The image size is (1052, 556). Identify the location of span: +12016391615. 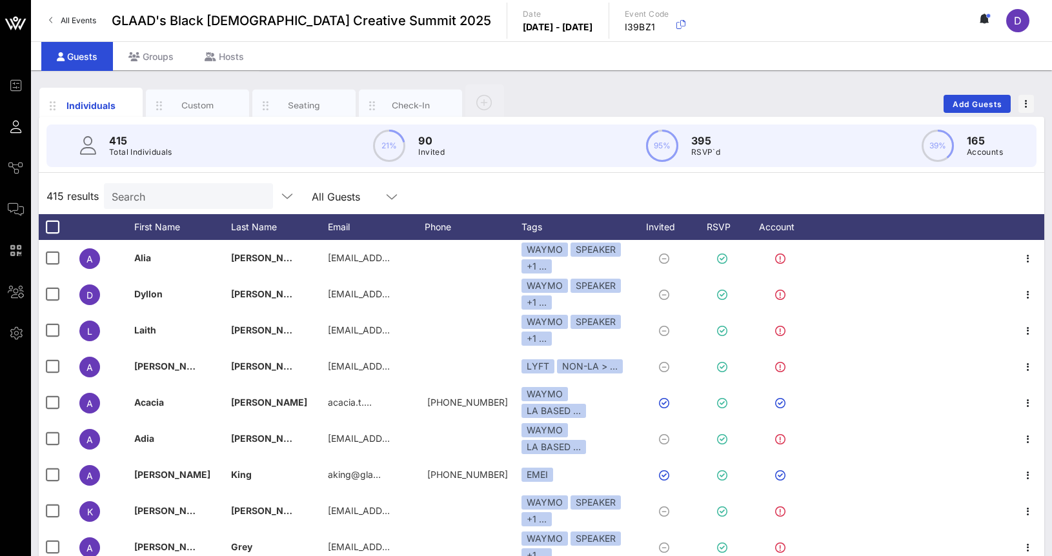
(467, 402).